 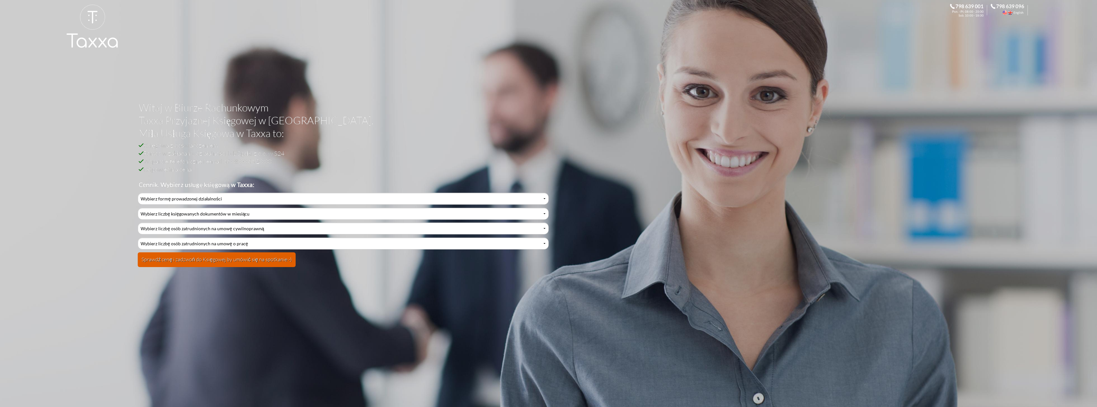 I want to click on div: Zadzwoń do Księgowej. 798 639 001, so click(x=970, y=10).